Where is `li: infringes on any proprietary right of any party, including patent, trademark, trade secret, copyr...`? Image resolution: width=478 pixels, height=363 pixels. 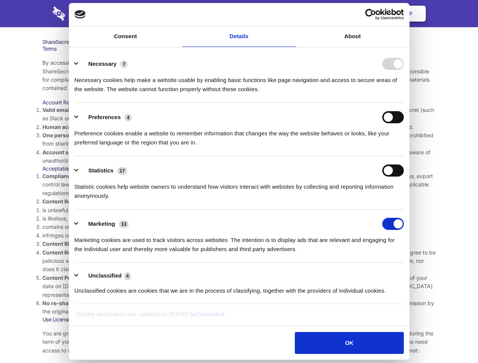
li: infringes on any proprietary right of any party, including patent, trademark, trade secret, copyr... is located at coordinates (239, 236).